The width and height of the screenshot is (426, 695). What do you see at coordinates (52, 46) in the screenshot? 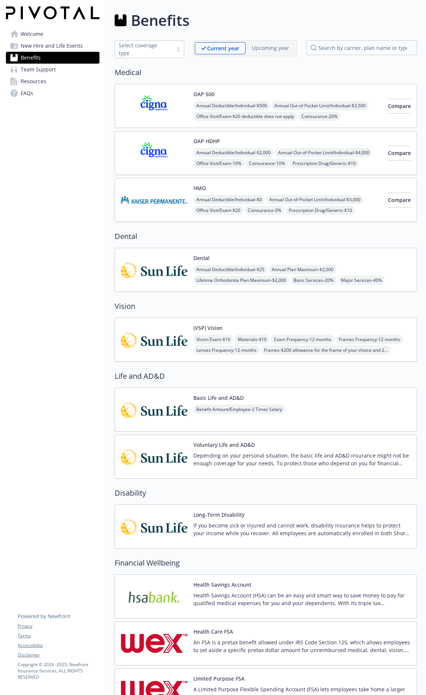
I see `a: New Hire and Life Events` at bounding box center [52, 46].